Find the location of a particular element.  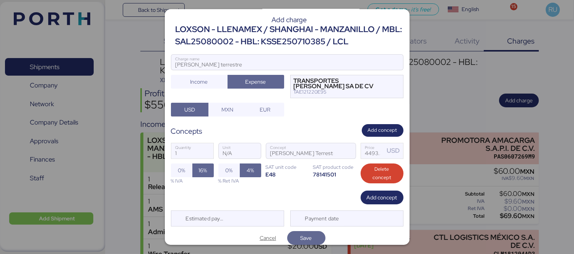

span: Save is located at coordinates (306, 238).